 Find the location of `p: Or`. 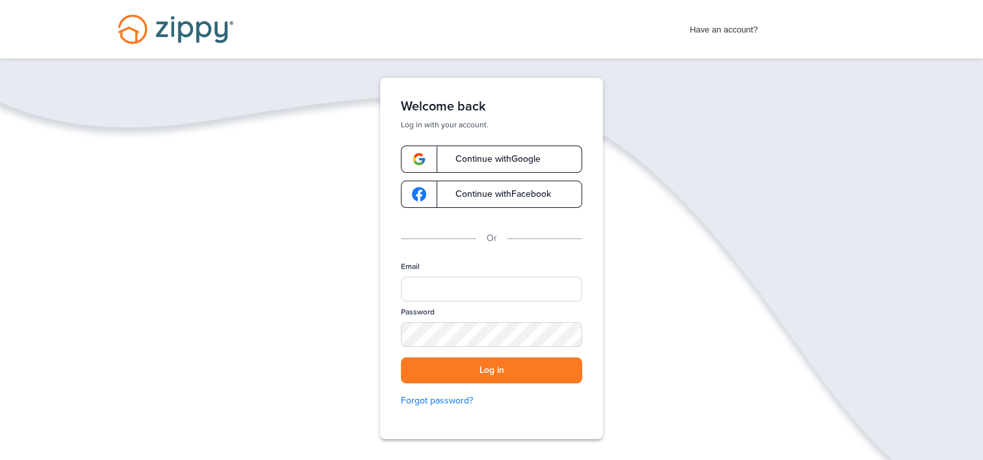

p: Or is located at coordinates (492, 238).